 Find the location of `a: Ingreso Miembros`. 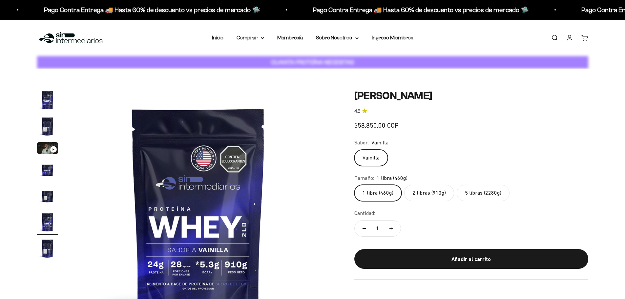

a: Ingreso Miembros is located at coordinates (392, 37).